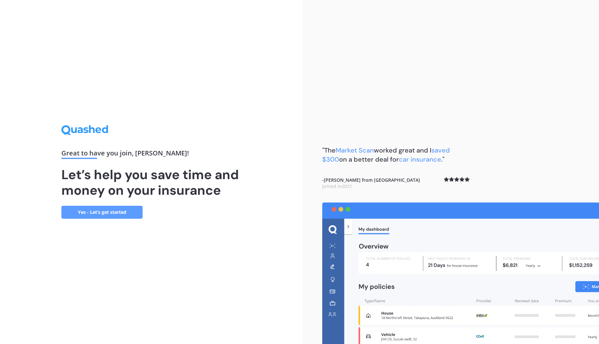 This screenshot has width=599, height=344. Describe the element at coordinates (151, 183) in the screenshot. I see `h1: Let’s help you save time and money on your insurance` at that location.